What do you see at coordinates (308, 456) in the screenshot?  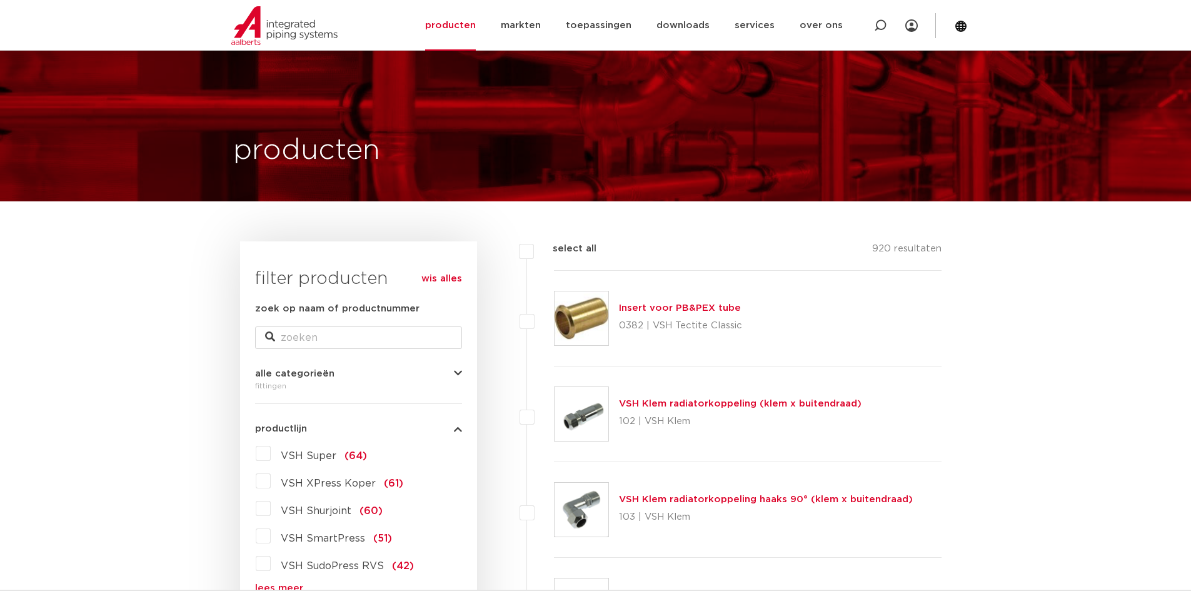 I see `span: VSH Super` at bounding box center [308, 456].